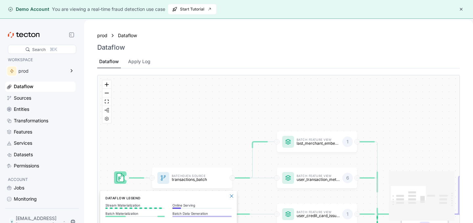 The width and height of the screenshot is (473, 223). What do you see at coordinates (318, 179) in the screenshot?
I see `p: user_transaction_metrics` at bounding box center [318, 179].